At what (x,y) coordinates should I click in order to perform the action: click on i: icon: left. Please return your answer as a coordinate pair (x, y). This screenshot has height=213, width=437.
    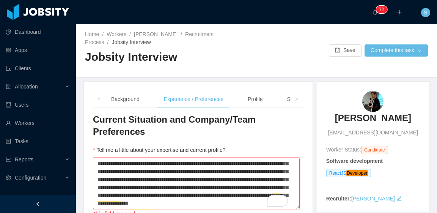
    Looking at the image, I should click on (99, 99).